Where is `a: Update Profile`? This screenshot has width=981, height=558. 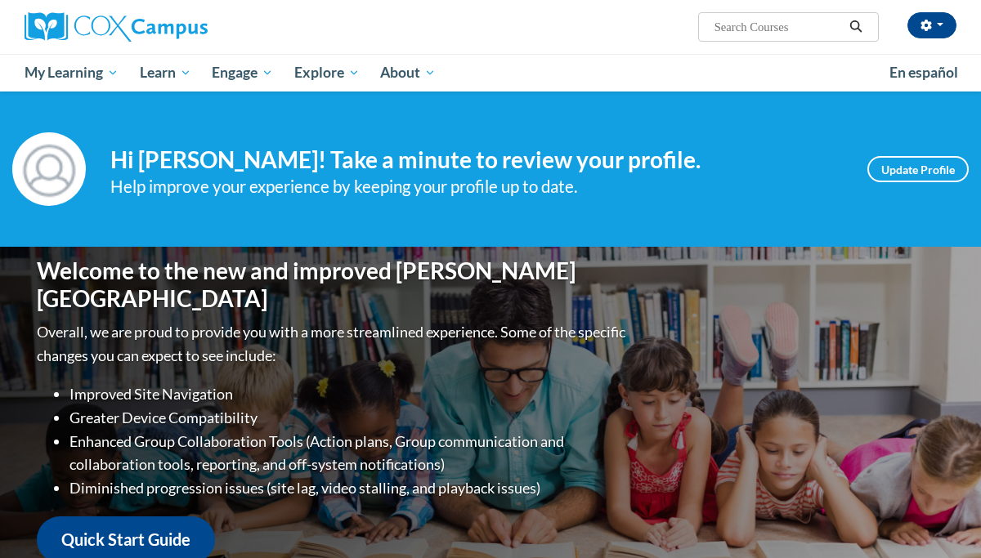 a: Update Profile is located at coordinates (918, 169).